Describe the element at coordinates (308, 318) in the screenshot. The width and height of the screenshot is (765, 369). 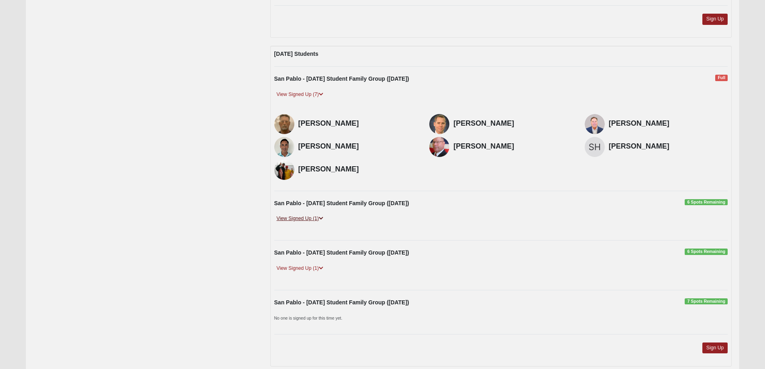
I see `small: No one is signed up for this time yet.` at that location.